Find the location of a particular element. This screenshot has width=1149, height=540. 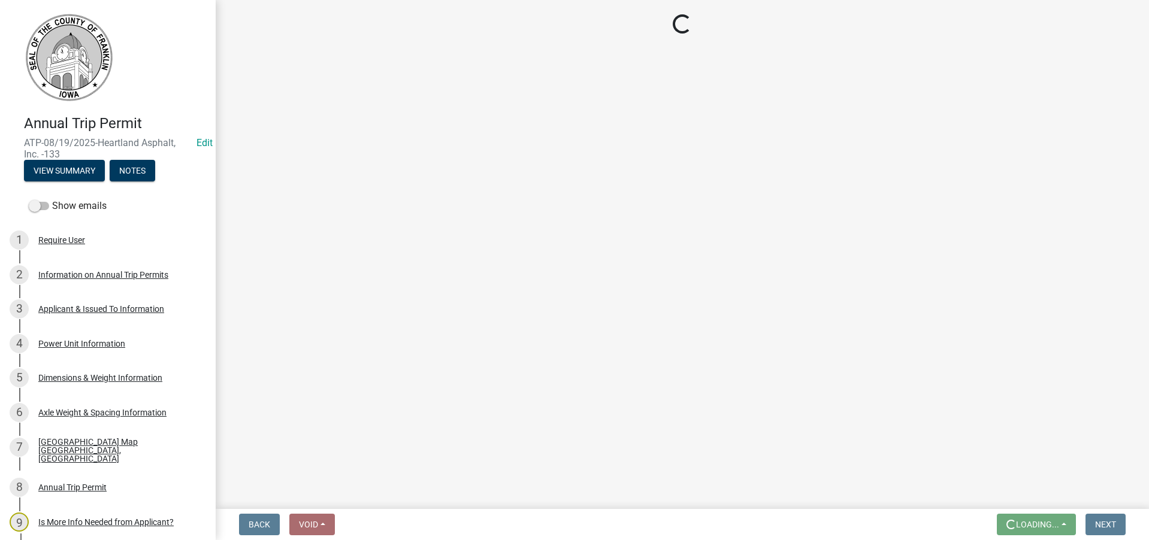

div: Power Unit Information is located at coordinates (81, 344).